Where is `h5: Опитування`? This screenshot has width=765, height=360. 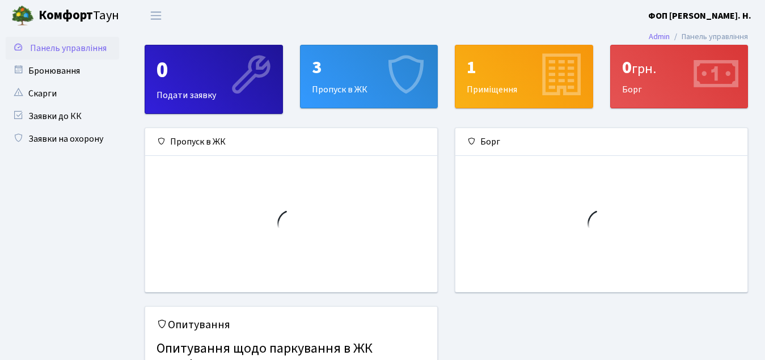
h5: Опитування is located at coordinates (291, 325).